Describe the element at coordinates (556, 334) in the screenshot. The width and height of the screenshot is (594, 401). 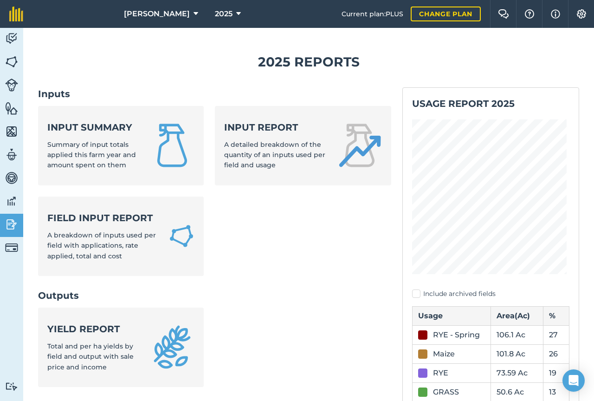
I see `td: 27` at that location.